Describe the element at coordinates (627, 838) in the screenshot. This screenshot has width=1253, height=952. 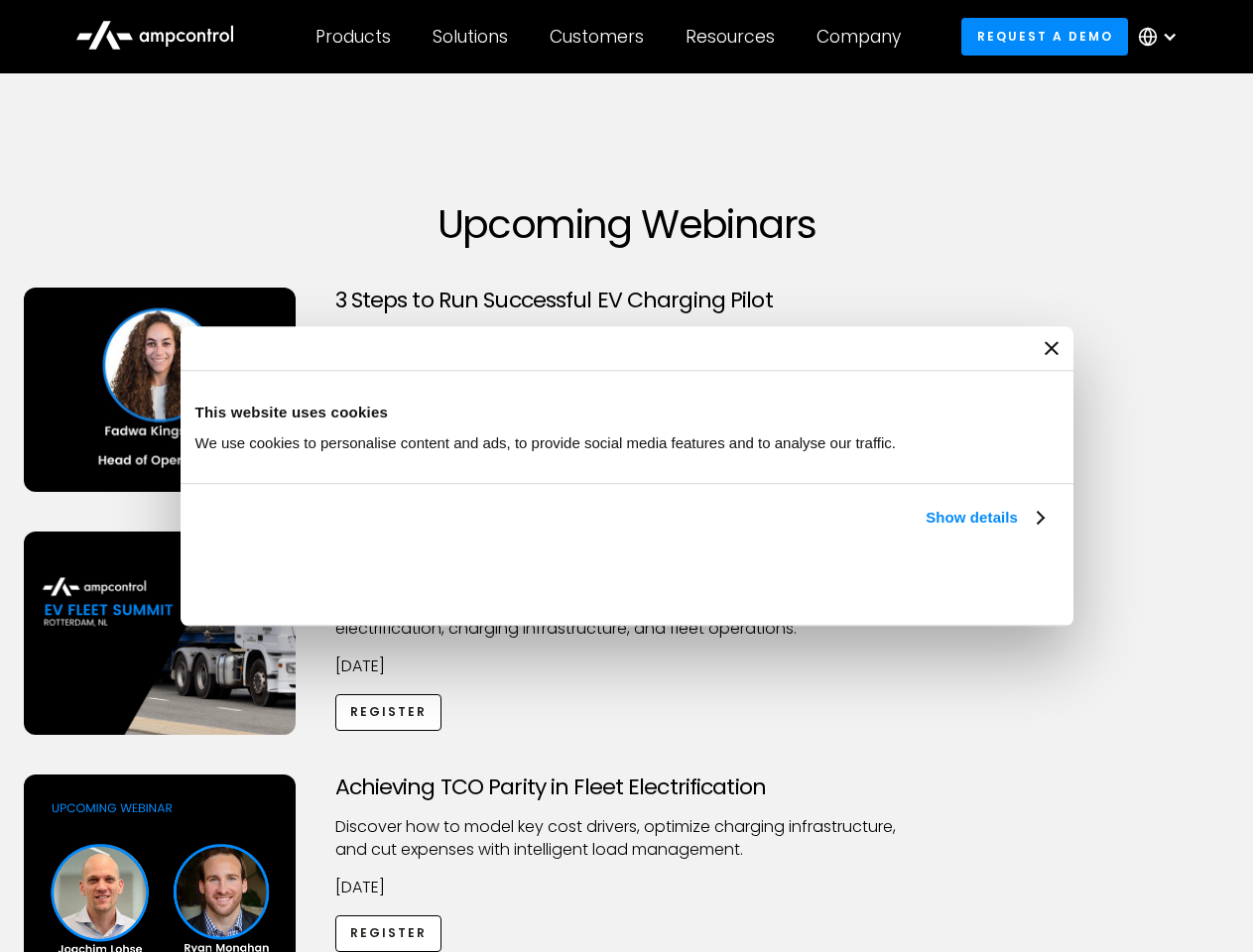
I see `p: Discover how to model key cost drivers, optimize charging infrastructure, and cut expenses with i...` at that location.